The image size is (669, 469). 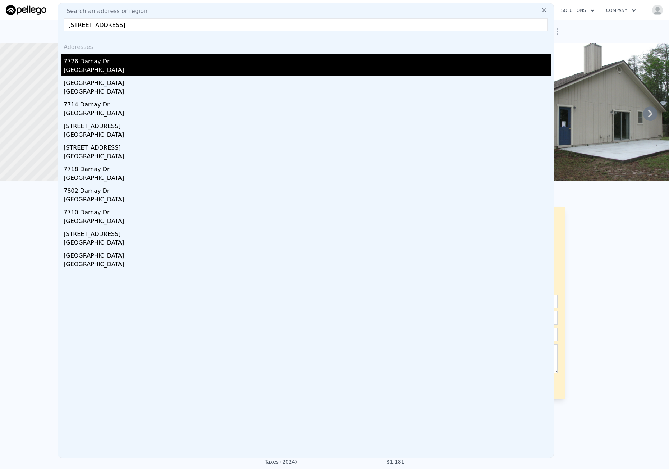 What do you see at coordinates (621, 10) in the screenshot?
I see `button: Company` at bounding box center [621, 10].